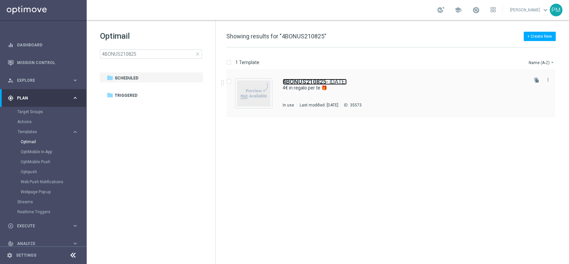  I want to click on div: Explore, so click(40, 80).